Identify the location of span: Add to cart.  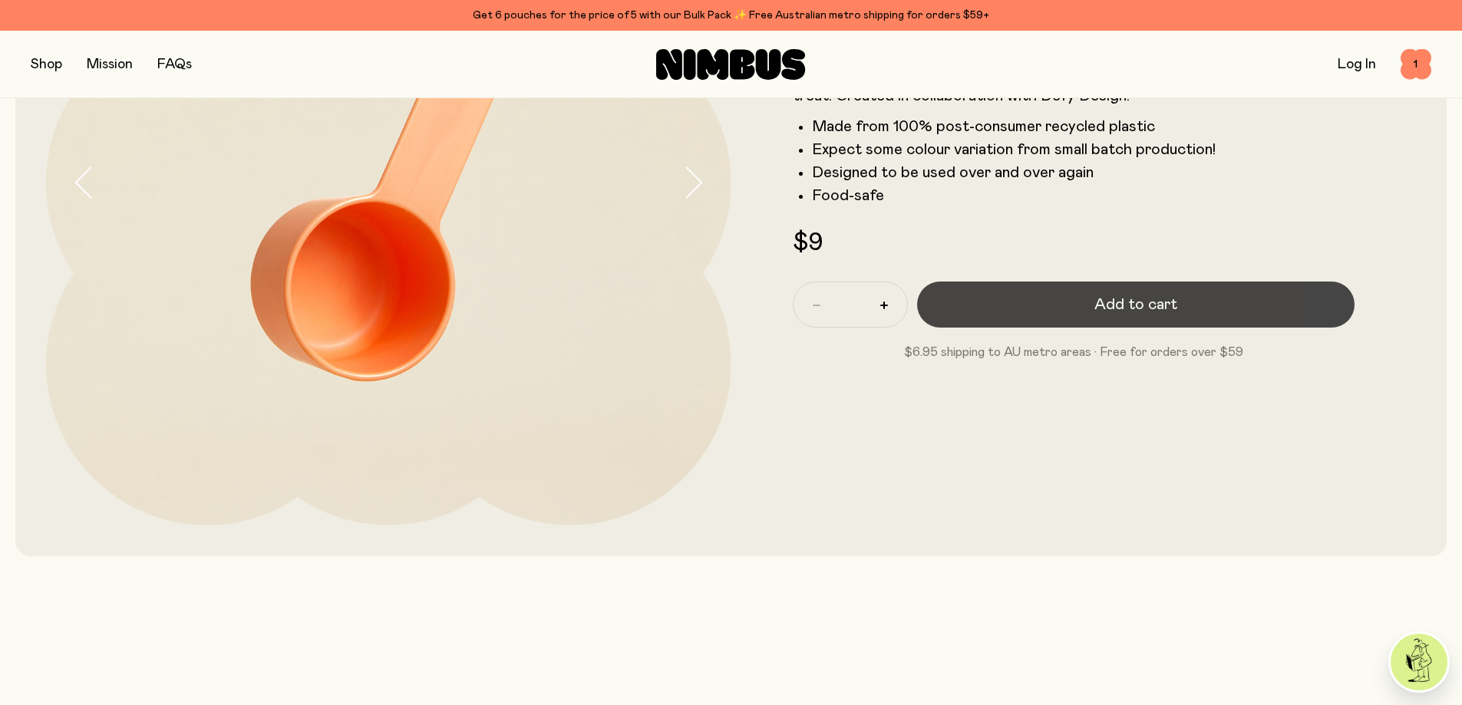
(1136, 305).